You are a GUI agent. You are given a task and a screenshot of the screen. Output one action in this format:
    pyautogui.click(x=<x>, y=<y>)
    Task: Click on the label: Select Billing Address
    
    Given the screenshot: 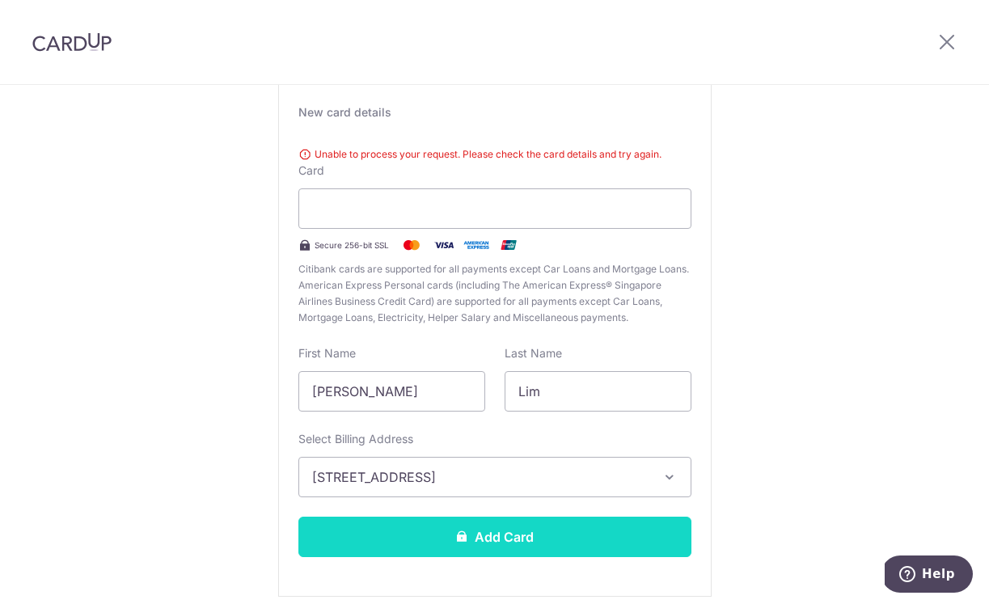 What is the action you would take?
    pyautogui.click(x=356, y=439)
    